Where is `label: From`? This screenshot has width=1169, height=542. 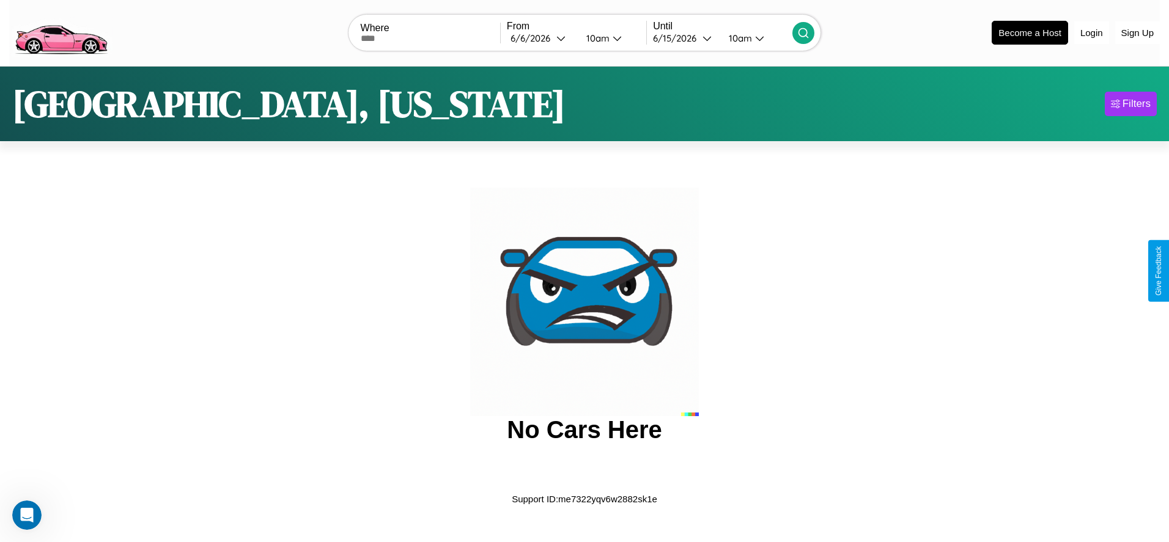
label: From is located at coordinates (577, 26).